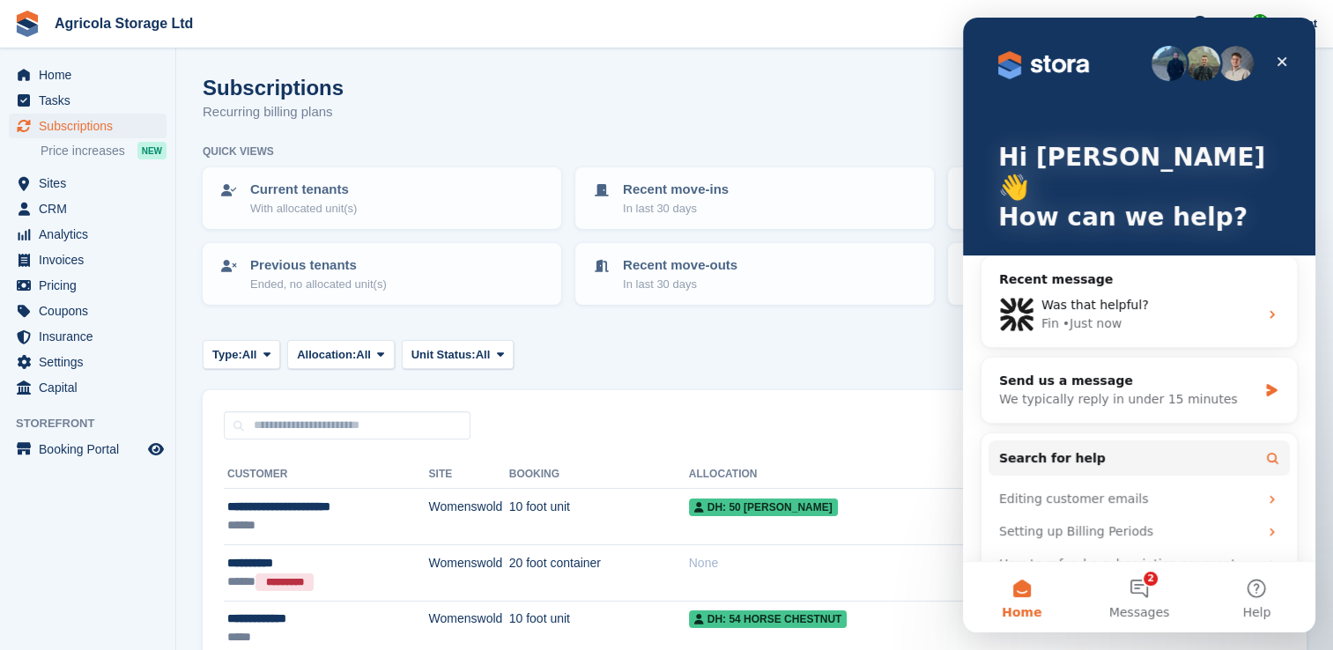 The width and height of the screenshot is (1333, 650). What do you see at coordinates (319, 44) in the screenshot?
I see `div: Close` at bounding box center [319, 44].